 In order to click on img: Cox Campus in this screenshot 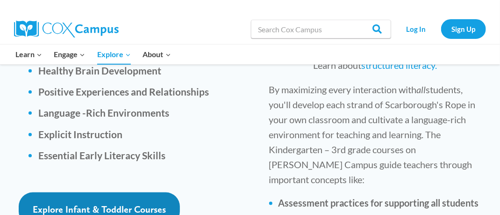, I will do `click(66, 29)`.